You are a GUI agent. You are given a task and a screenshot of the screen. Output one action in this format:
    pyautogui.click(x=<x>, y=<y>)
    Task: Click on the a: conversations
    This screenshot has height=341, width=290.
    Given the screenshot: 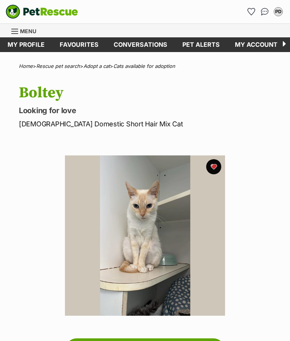 What is the action you would take?
    pyautogui.click(x=141, y=45)
    